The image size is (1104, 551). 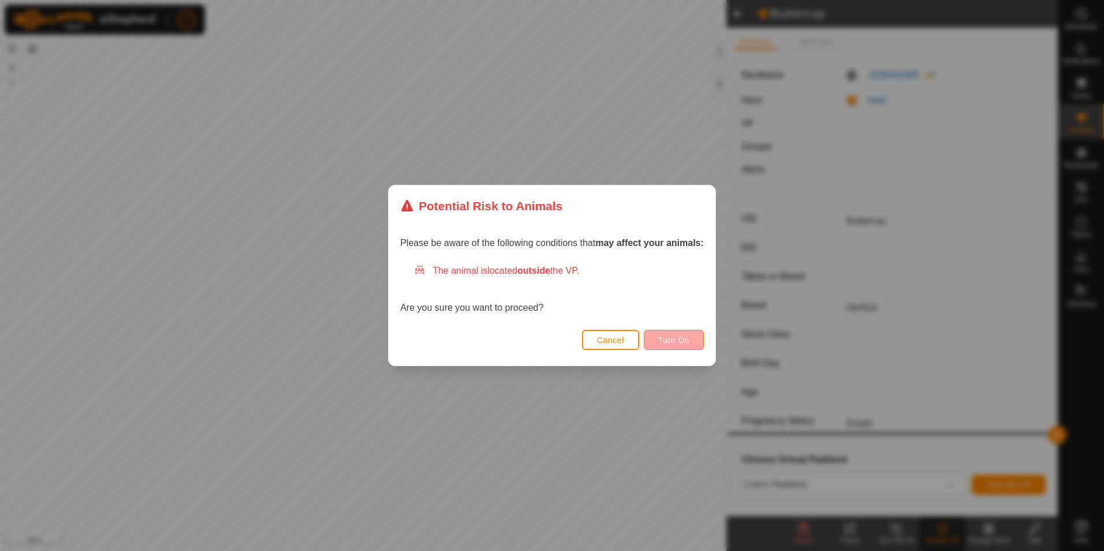 I want to click on span: Please be aware of the following conditions that, so click(x=552, y=242).